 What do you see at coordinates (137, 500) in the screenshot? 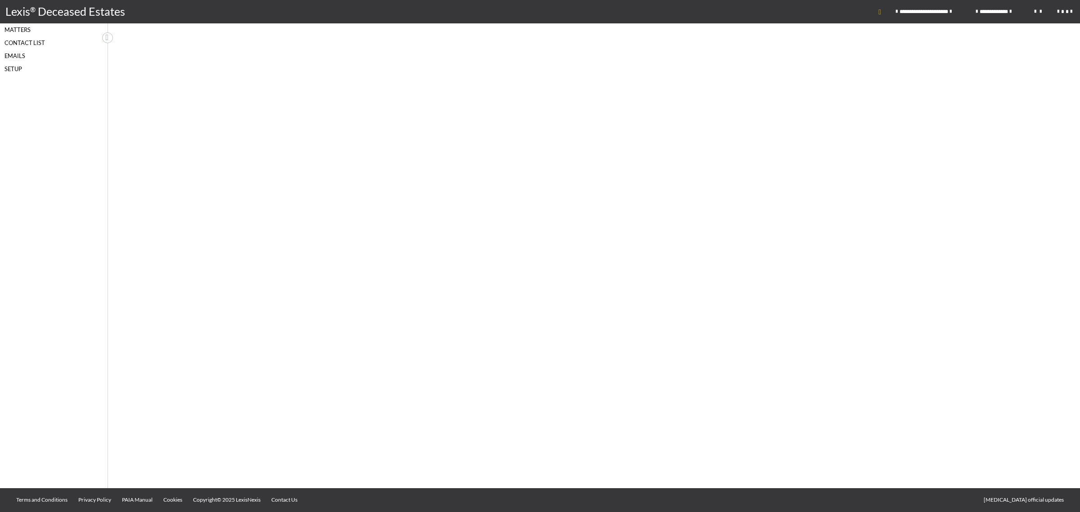
I see `a: PAIA Manual` at bounding box center [137, 500].